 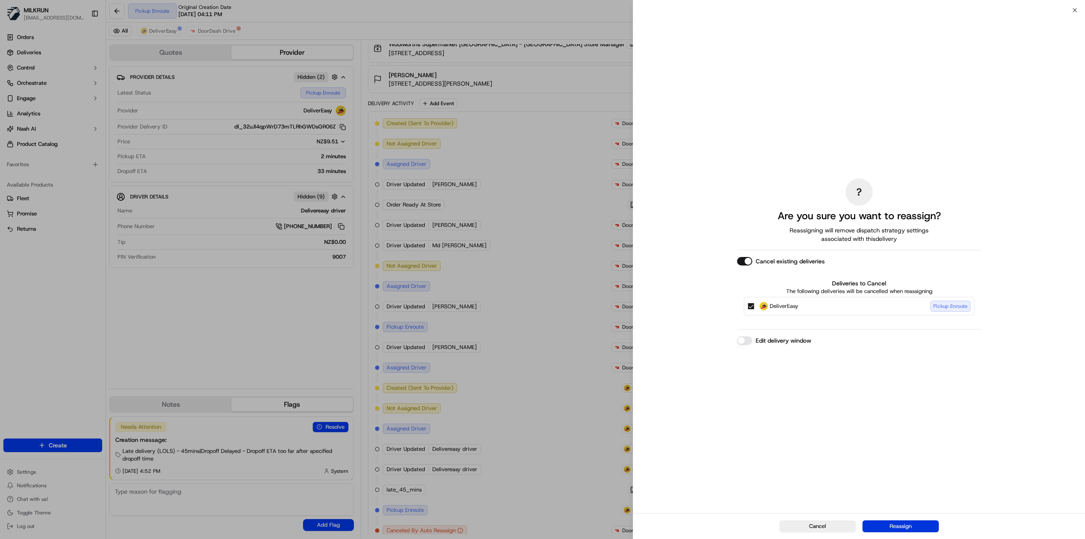 I want to click on label: Deliveries to Cancel, so click(x=859, y=283).